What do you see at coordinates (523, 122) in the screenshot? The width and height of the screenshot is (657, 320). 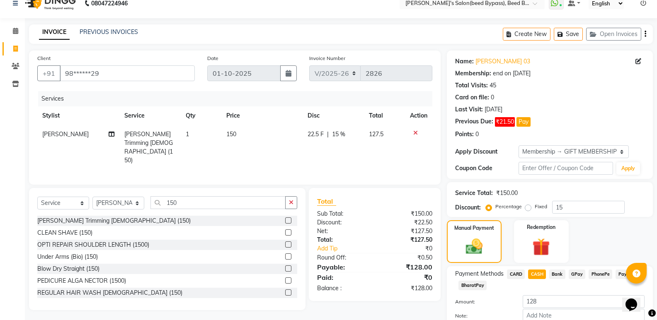 I see `button: Pay` at bounding box center [523, 122].